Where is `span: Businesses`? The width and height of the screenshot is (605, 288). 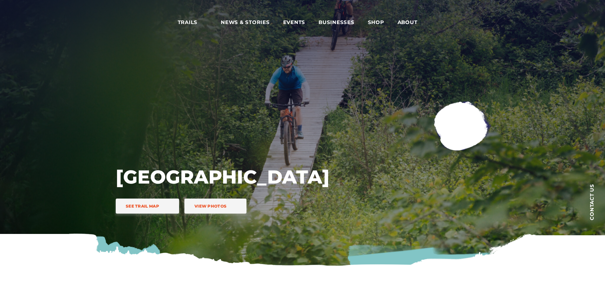
span: Businesses is located at coordinates (336, 22).